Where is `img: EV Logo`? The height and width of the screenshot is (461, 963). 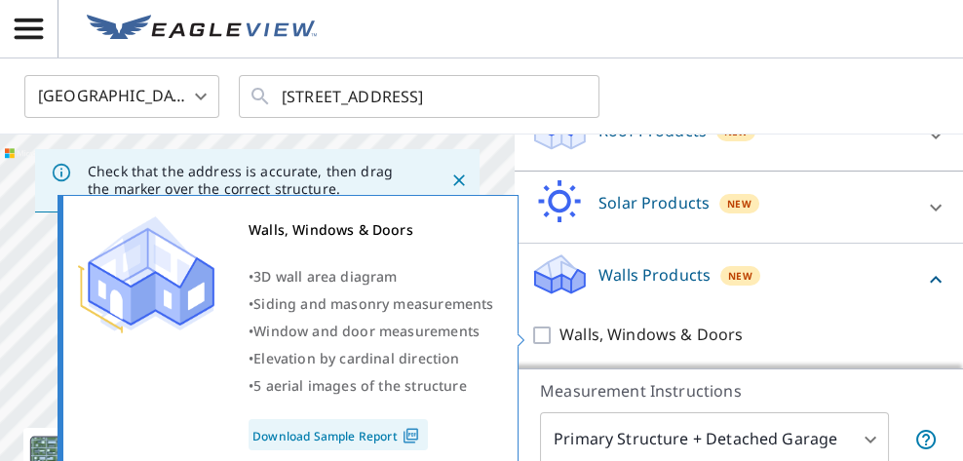
img: EV Logo is located at coordinates (202, 29).